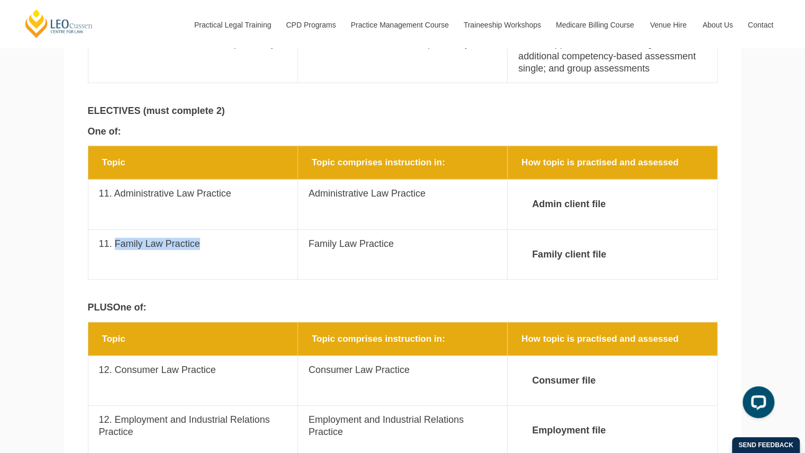 This screenshot has height=453, width=805. Describe the element at coordinates (193, 244) in the screenshot. I see `p: 11. Family Law Practice` at that location.